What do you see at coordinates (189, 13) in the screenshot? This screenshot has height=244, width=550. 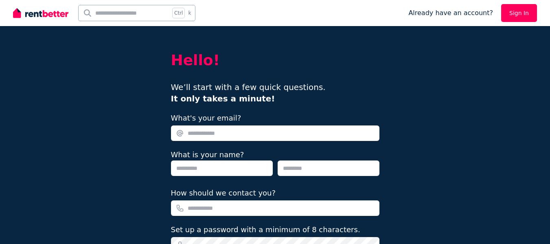 I see `span: k` at bounding box center [189, 13].